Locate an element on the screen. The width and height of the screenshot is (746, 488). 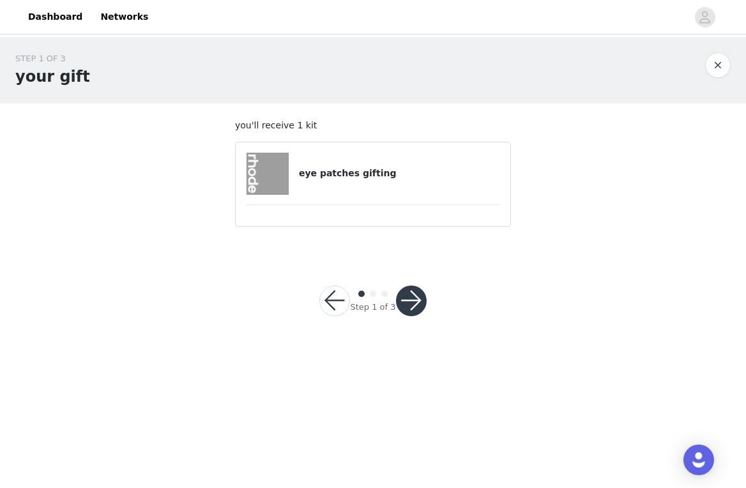
div: avatar is located at coordinates (704, 17).